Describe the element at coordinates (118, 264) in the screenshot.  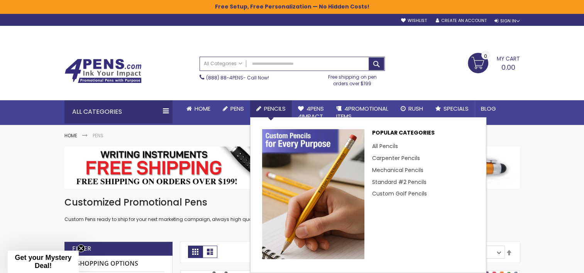
I see `strong: Shopping Options` at that location.